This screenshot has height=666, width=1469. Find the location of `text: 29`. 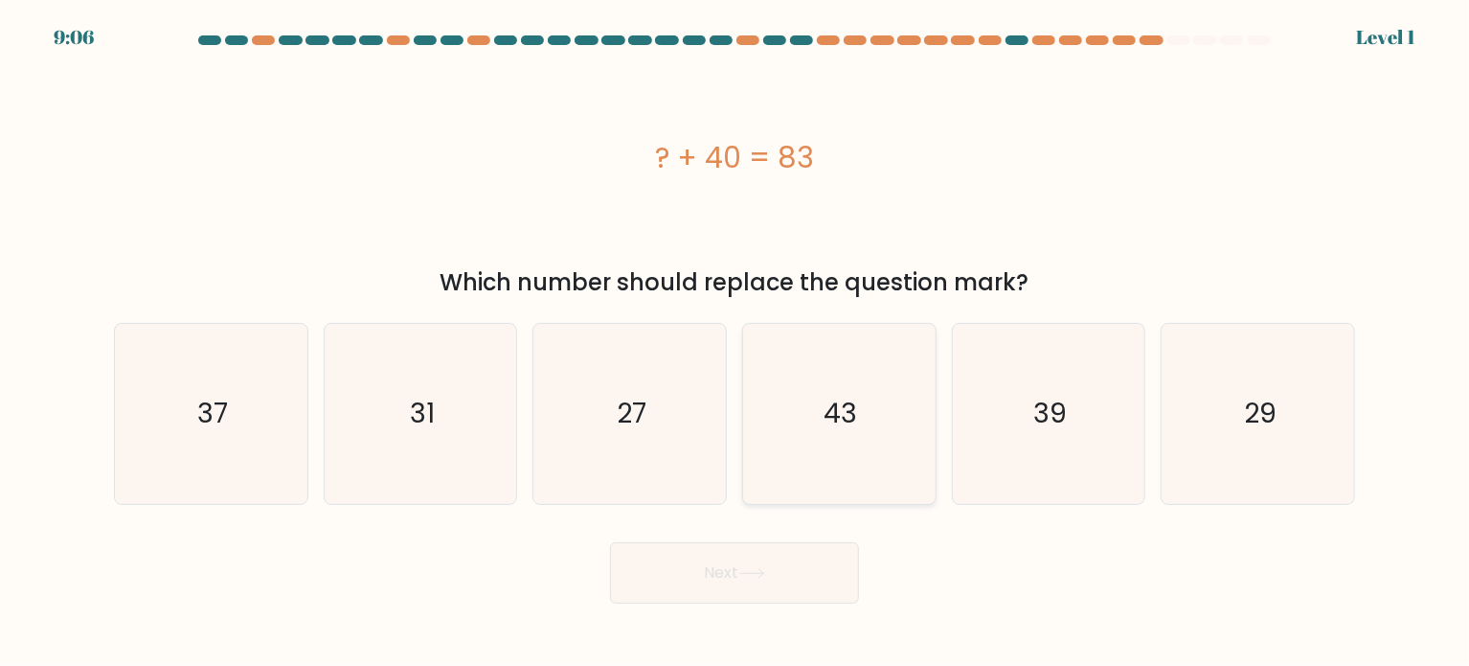

text: 29 is located at coordinates (1259, 413).